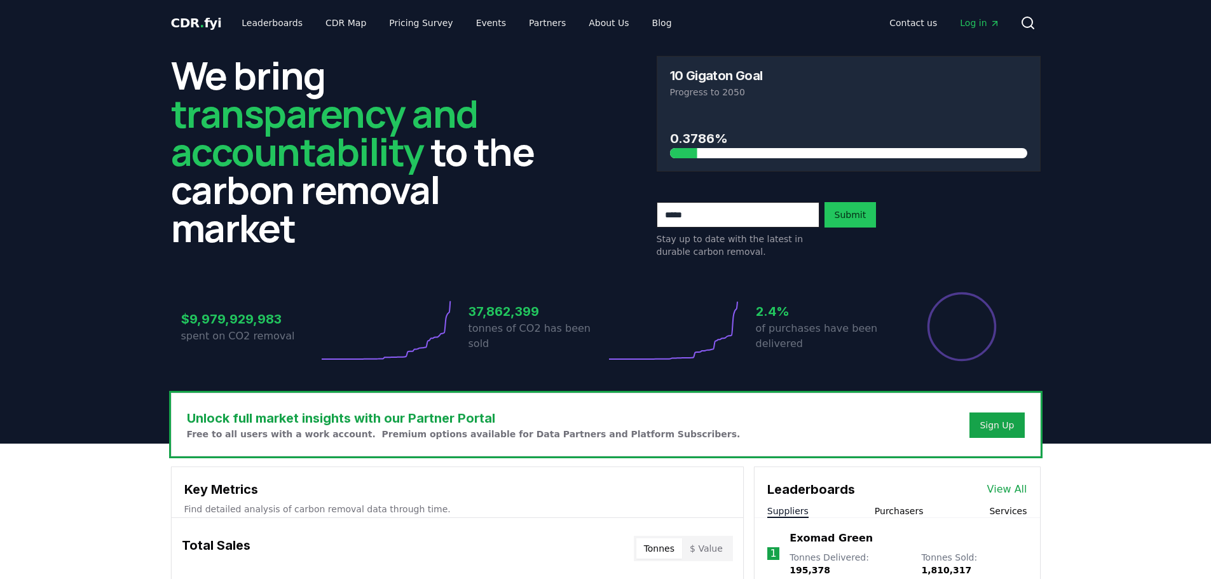  Describe the element at coordinates (974, 564) in the screenshot. I see `p: Tonnes Sold :` at that location.